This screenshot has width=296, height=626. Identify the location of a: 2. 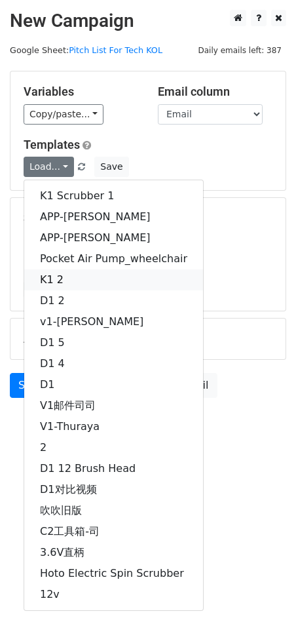
(113, 448).